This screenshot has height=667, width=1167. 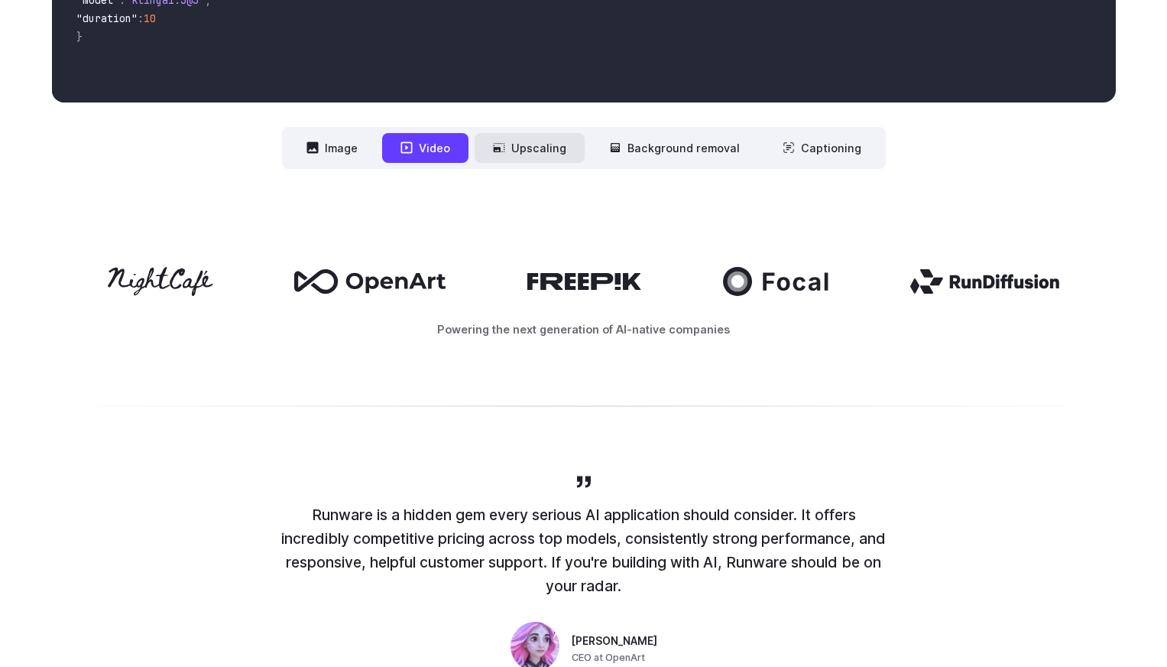 I want to click on p: Runware is a hidden gem every serious AI application should consider. It offers incredibly compet..., so click(x=584, y=550).